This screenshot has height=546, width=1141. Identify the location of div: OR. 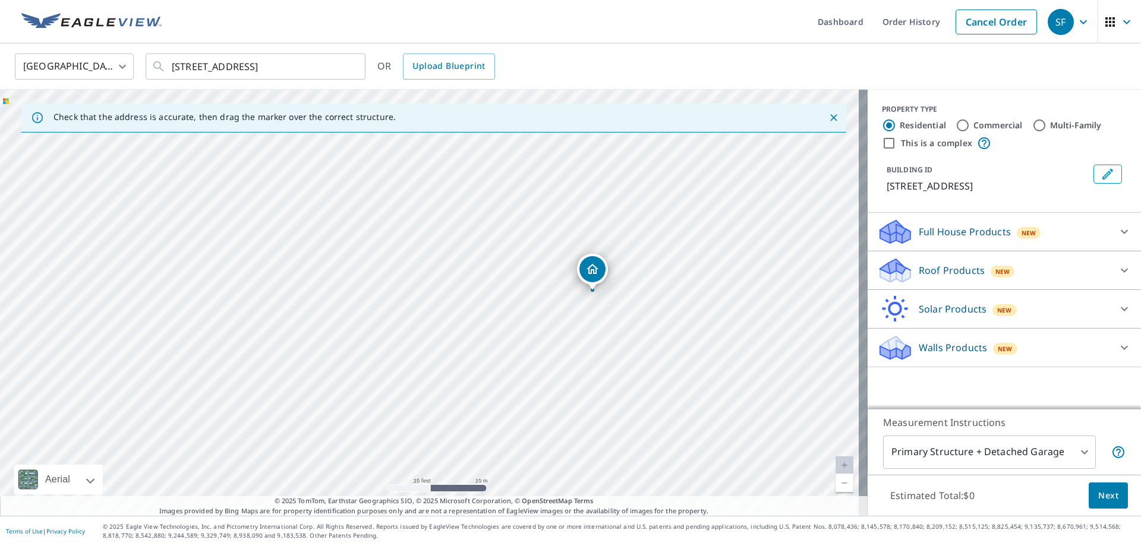
(436, 67).